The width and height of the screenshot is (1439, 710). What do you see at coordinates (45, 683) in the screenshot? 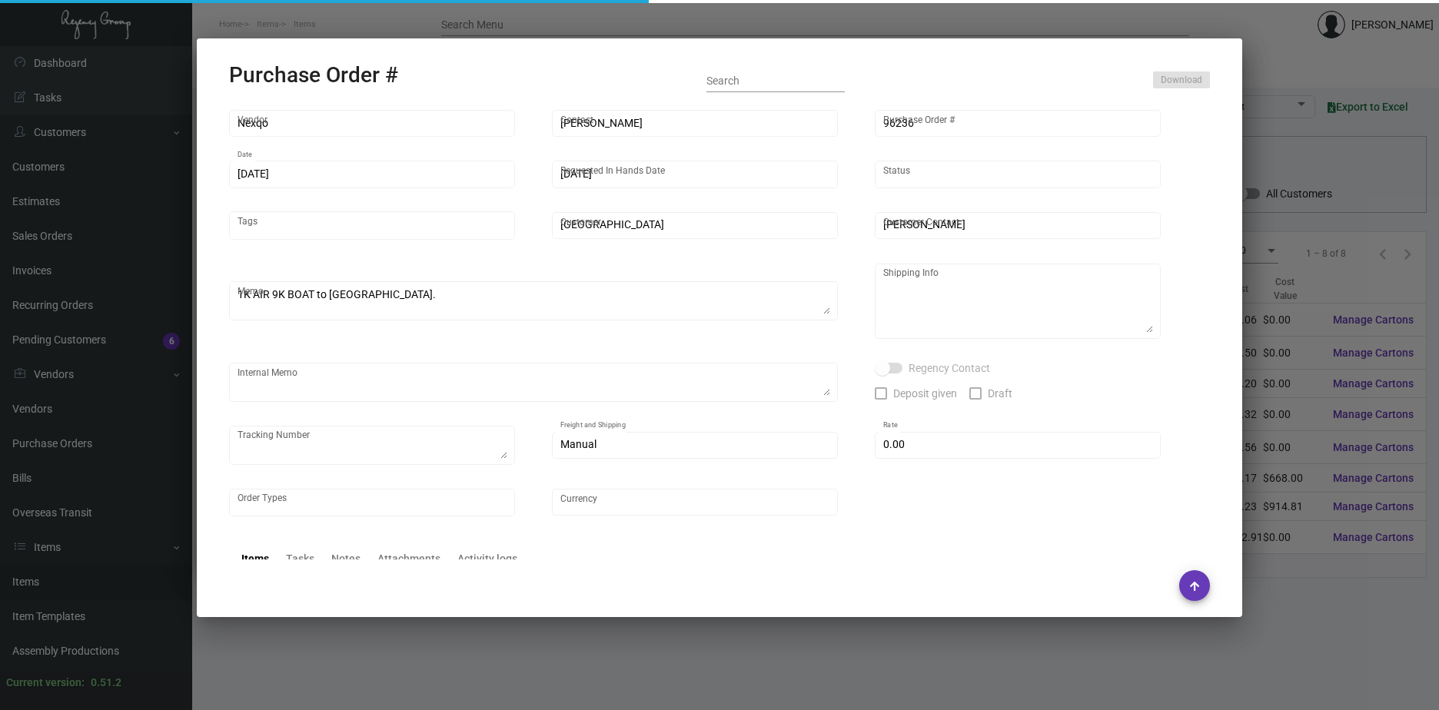
I see `div: Current version:` at bounding box center [45, 683].